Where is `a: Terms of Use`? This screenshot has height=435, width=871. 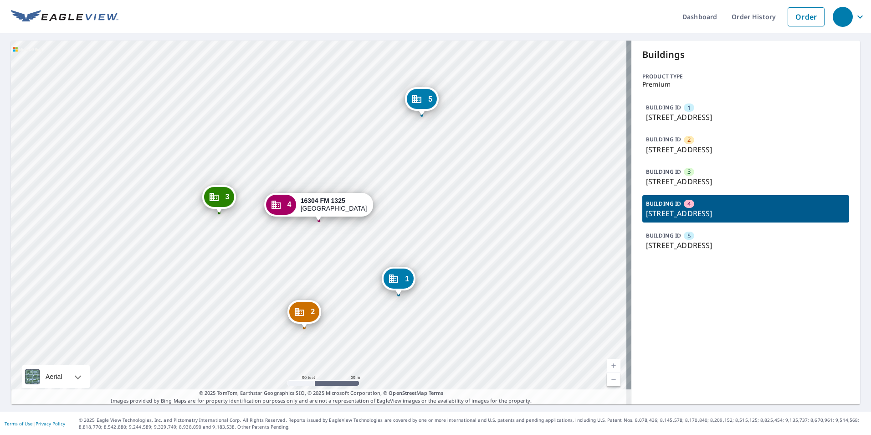 a: Terms of Use is located at coordinates (19, 423).